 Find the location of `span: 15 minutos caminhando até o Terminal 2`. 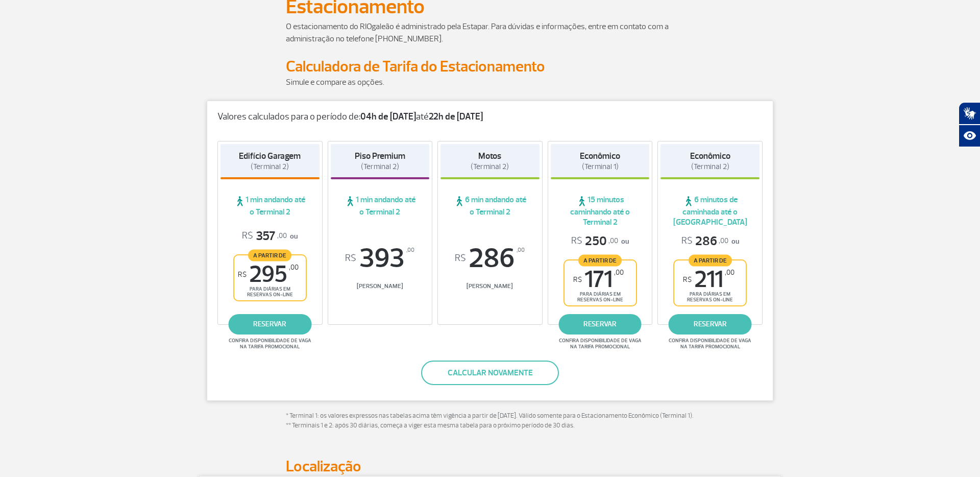

span: 15 minutos caminhando até o Terminal 2 is located at coordinates (601, 211).